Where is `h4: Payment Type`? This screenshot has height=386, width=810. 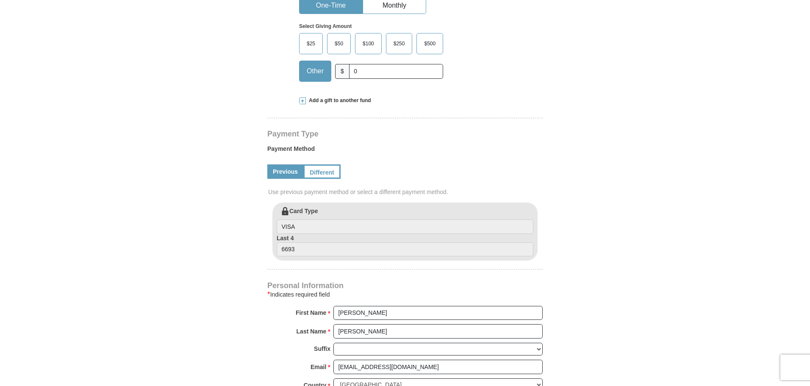
h4: Payment Type is located at coordinates (405, 134).